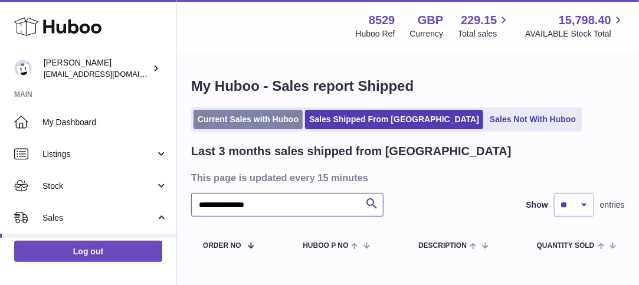 The image size is (639, 285). I want to click on span: Total sales, so click(484, 34).